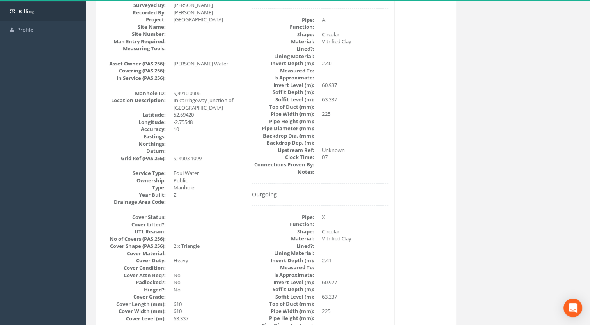 The width and height of the screenshot is (590, 325). Describe the element at coordinates (135, 232) in the screenshot. I see `dt: UTL Reason:` at that location.